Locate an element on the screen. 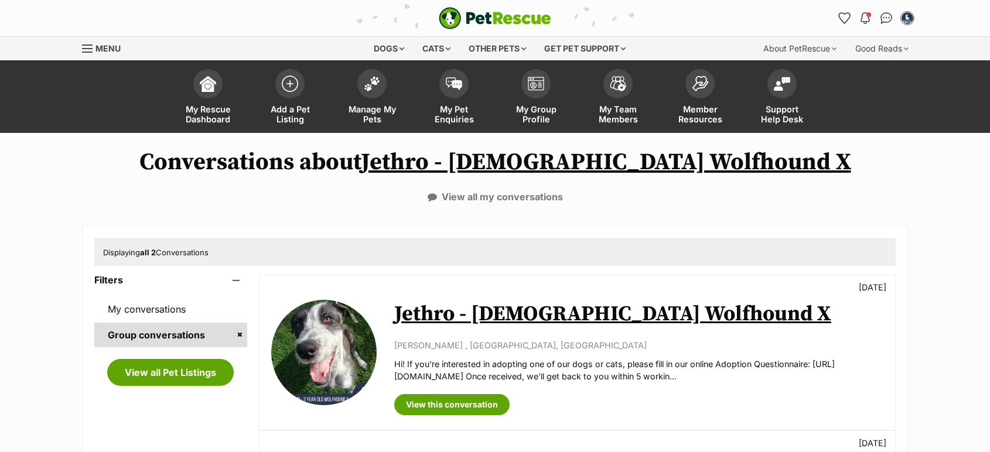 This screenshot has width=990, height=452. a: Conversations is located at coordinates (886, 18).